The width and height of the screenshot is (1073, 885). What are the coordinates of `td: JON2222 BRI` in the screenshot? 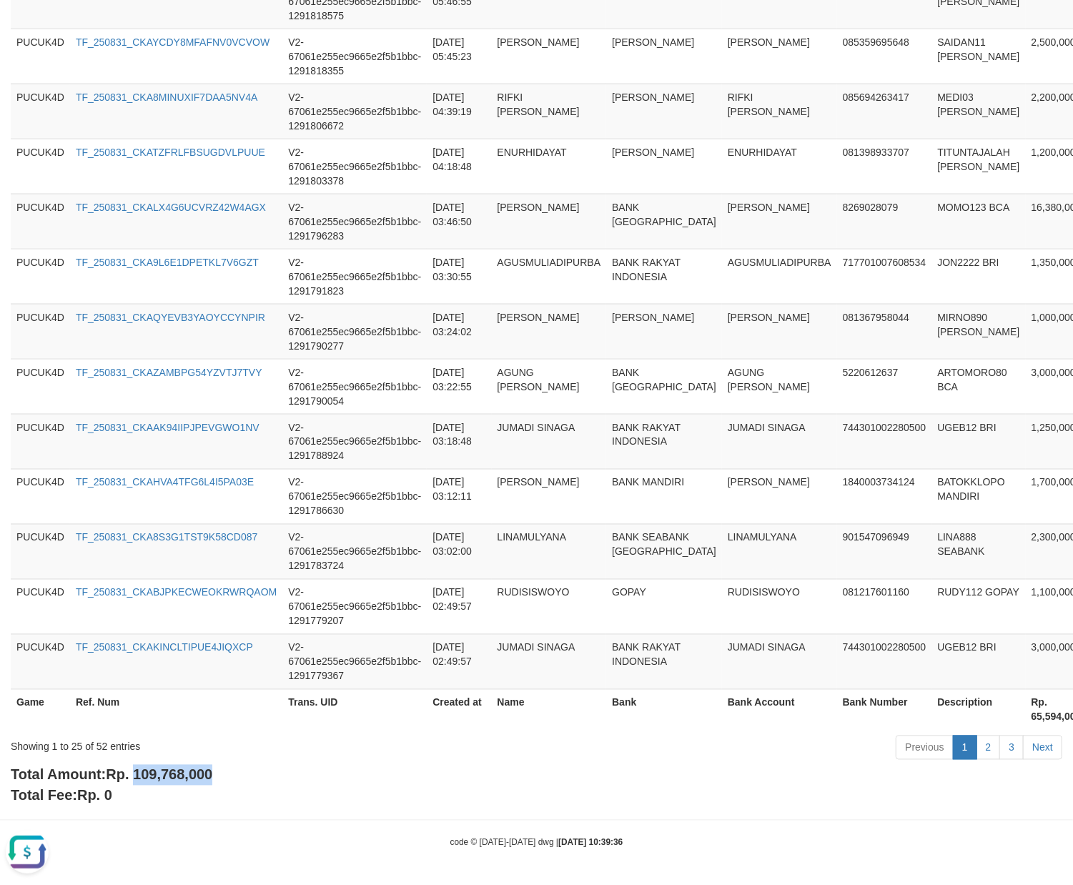 It's located at (978, 276).